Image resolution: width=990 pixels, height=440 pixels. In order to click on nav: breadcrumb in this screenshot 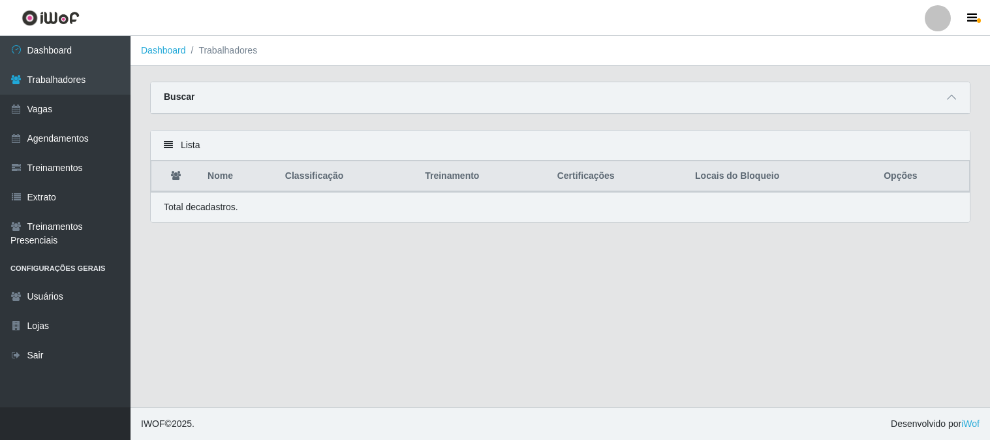, I will do `click(560, 51)`.